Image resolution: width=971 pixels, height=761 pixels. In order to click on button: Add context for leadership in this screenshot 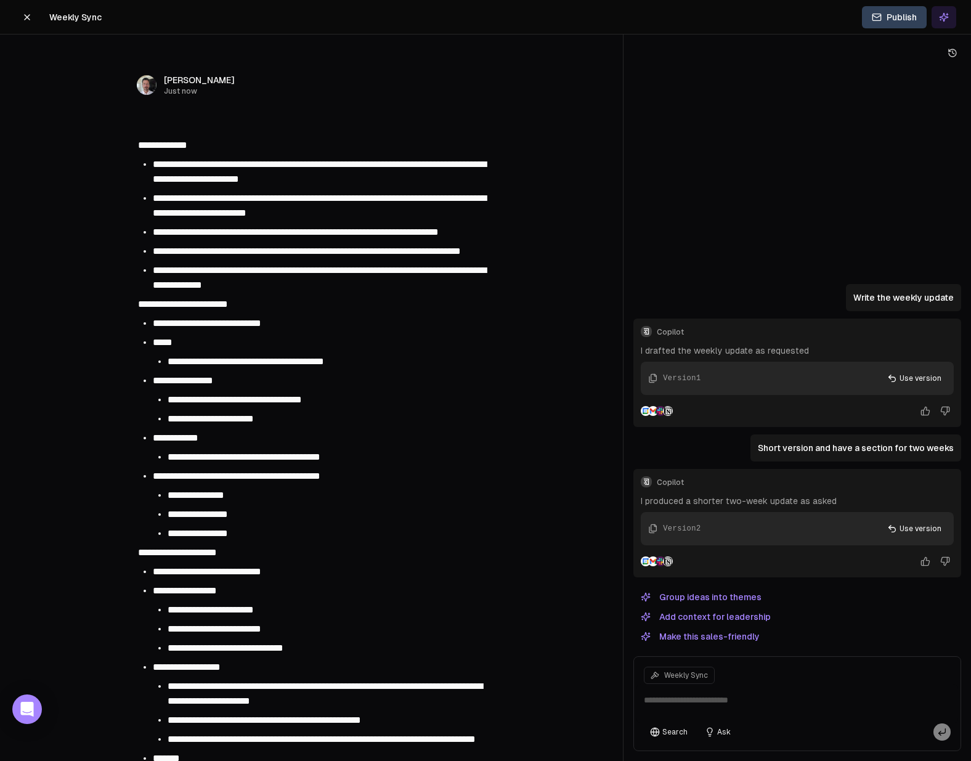, I will do `click(705, 617)`.